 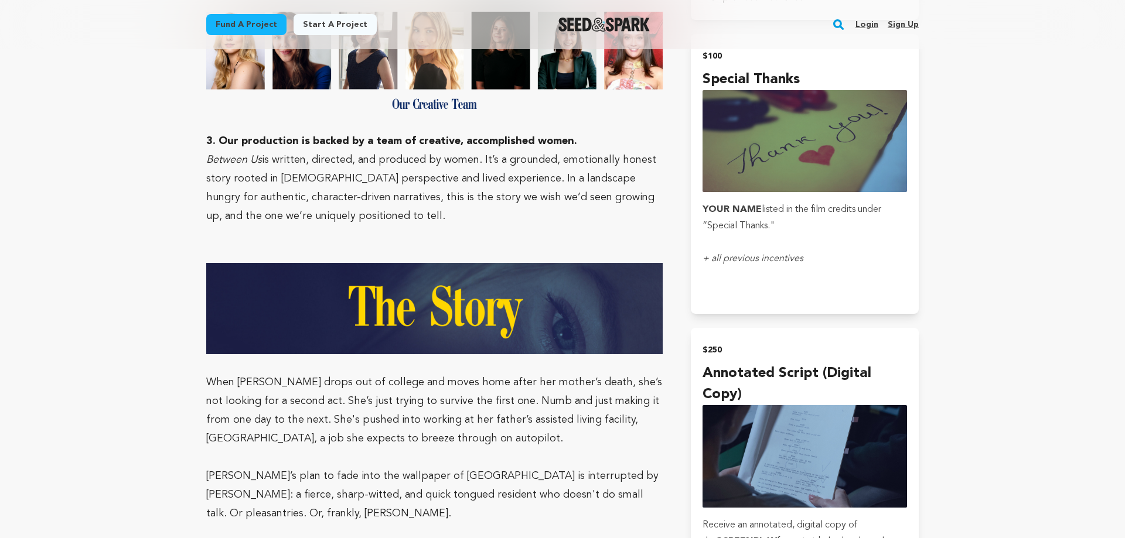 I want to click on em: Between Us, so click(x=234, y=160).